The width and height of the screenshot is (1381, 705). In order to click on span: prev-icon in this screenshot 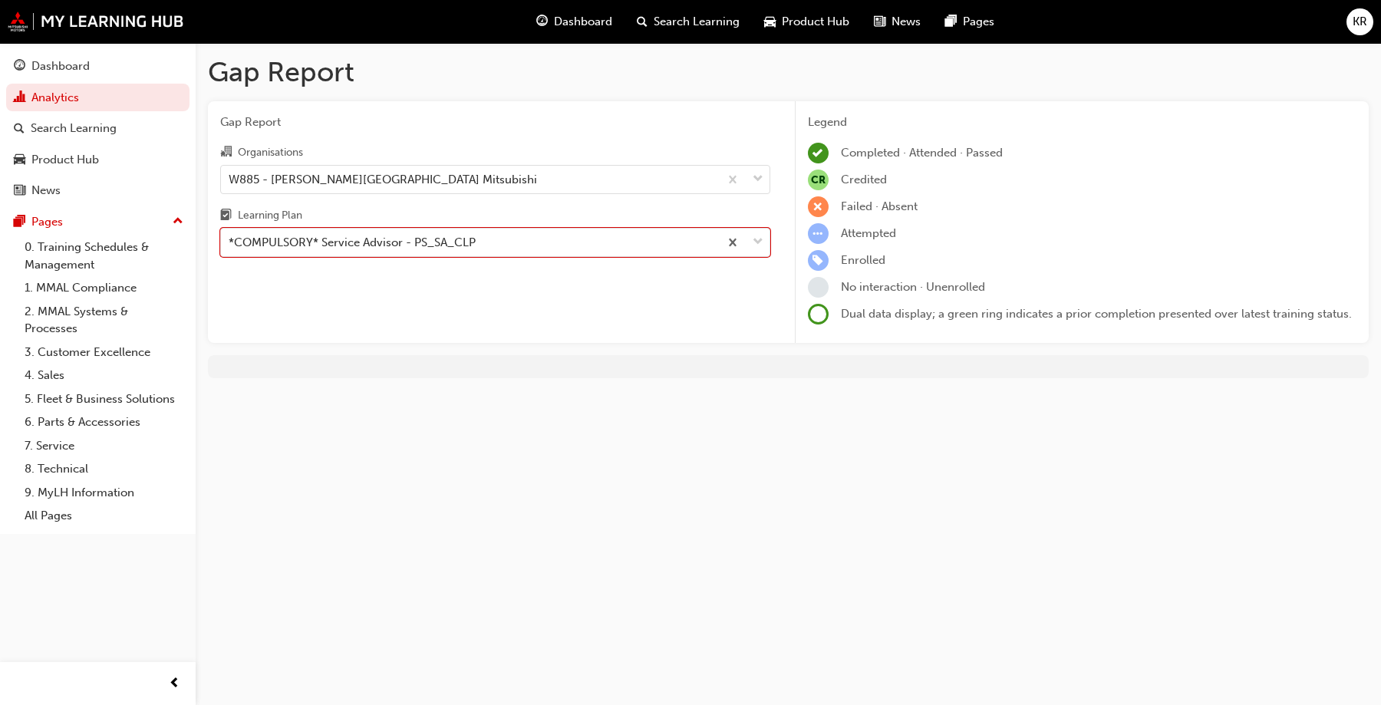, I will do `click(174, 683)`.